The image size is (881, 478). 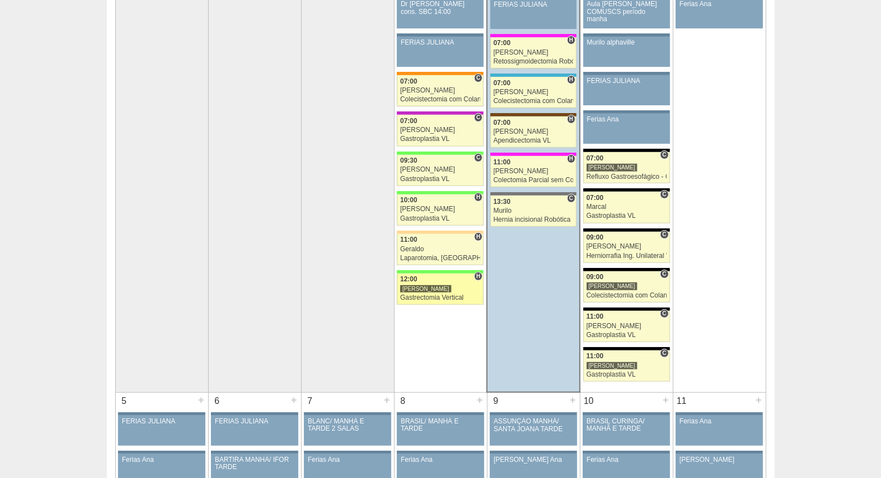 I want to click on div: Murilo alphaville, so click(x=627, y=42).